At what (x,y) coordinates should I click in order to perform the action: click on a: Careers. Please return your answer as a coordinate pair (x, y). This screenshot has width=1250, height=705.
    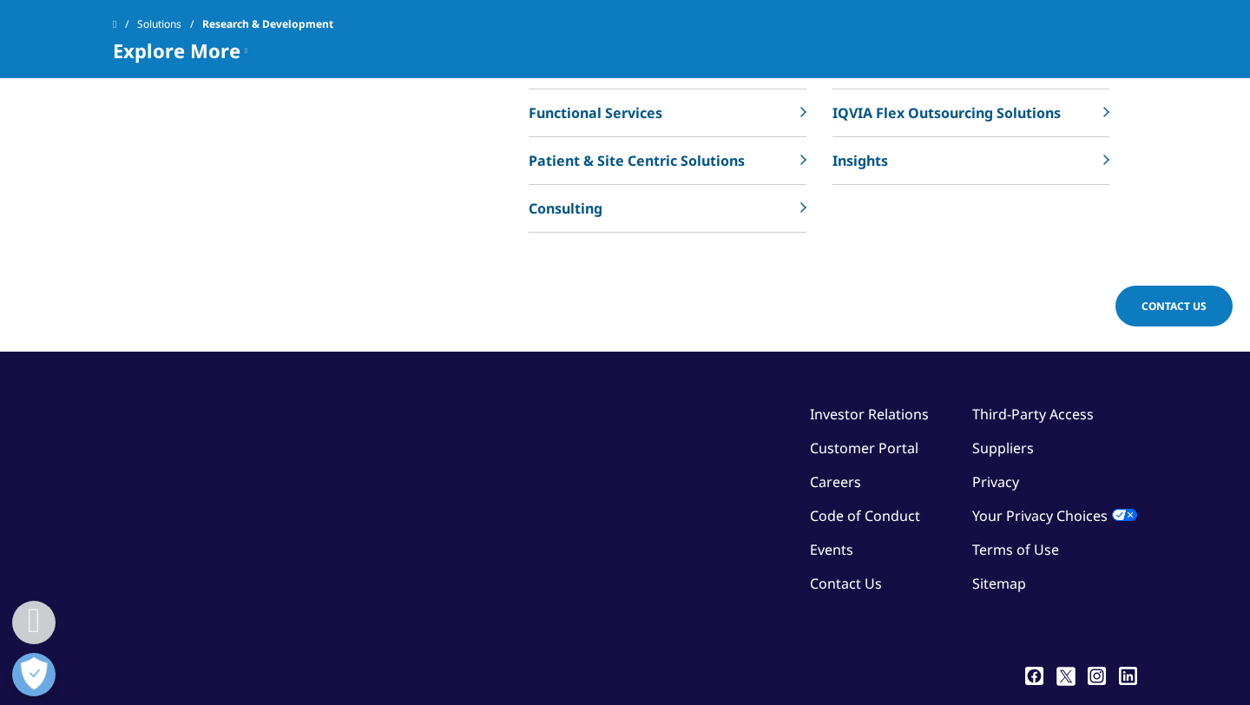
    Looking at the image, I should click on (835, 482).